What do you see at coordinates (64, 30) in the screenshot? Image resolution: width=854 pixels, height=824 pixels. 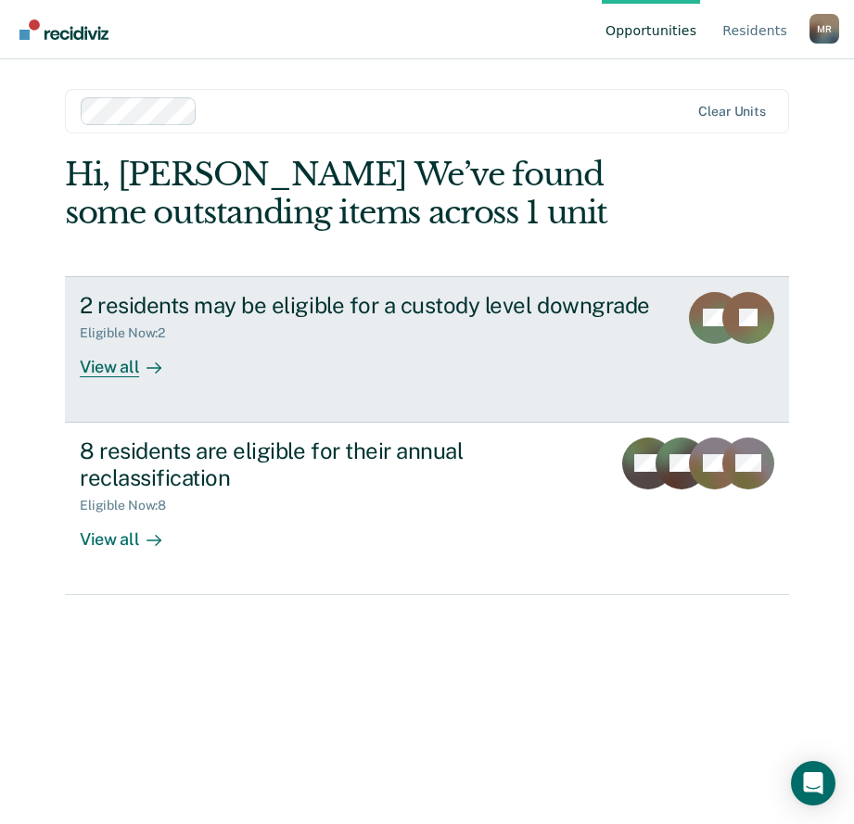 I see `img: Recidiviz` at bounding box center [64, 30].